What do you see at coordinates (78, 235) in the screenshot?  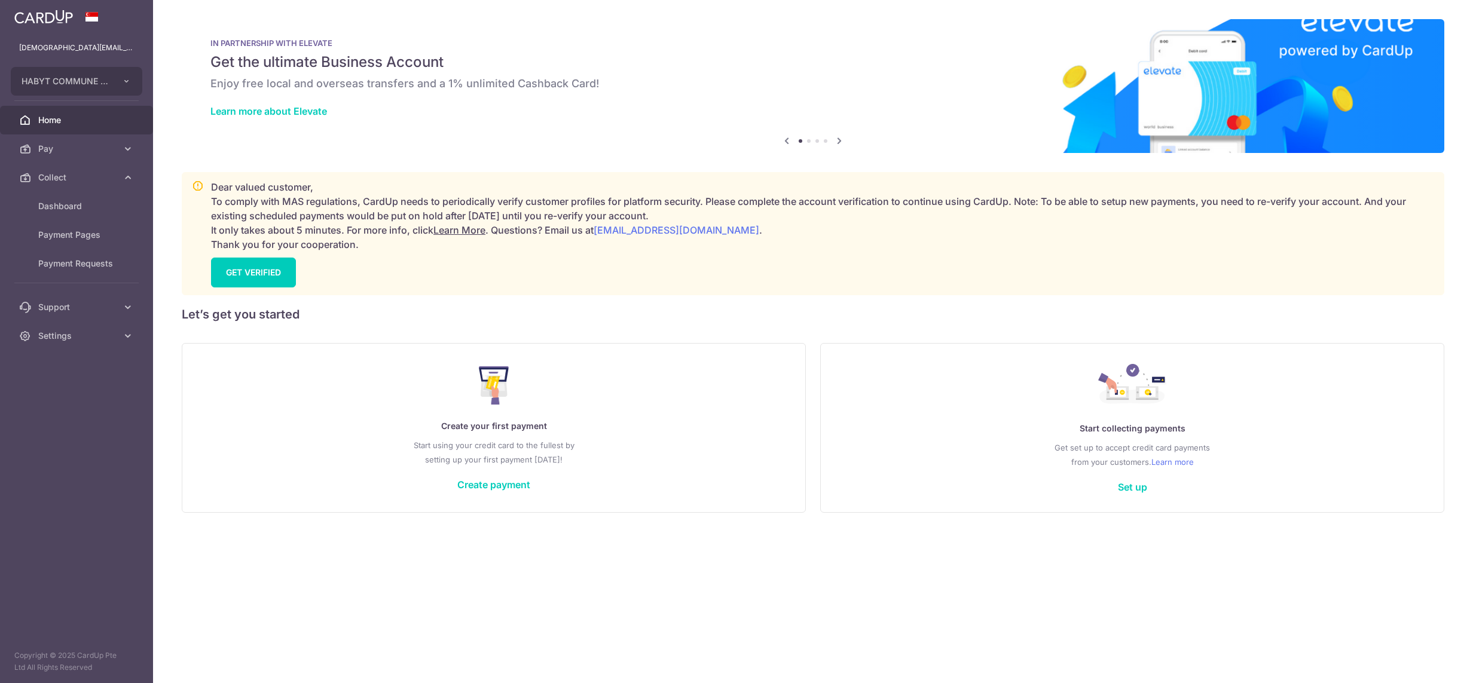 I see `span: Payment Pages` at bounding box center [78, 235].